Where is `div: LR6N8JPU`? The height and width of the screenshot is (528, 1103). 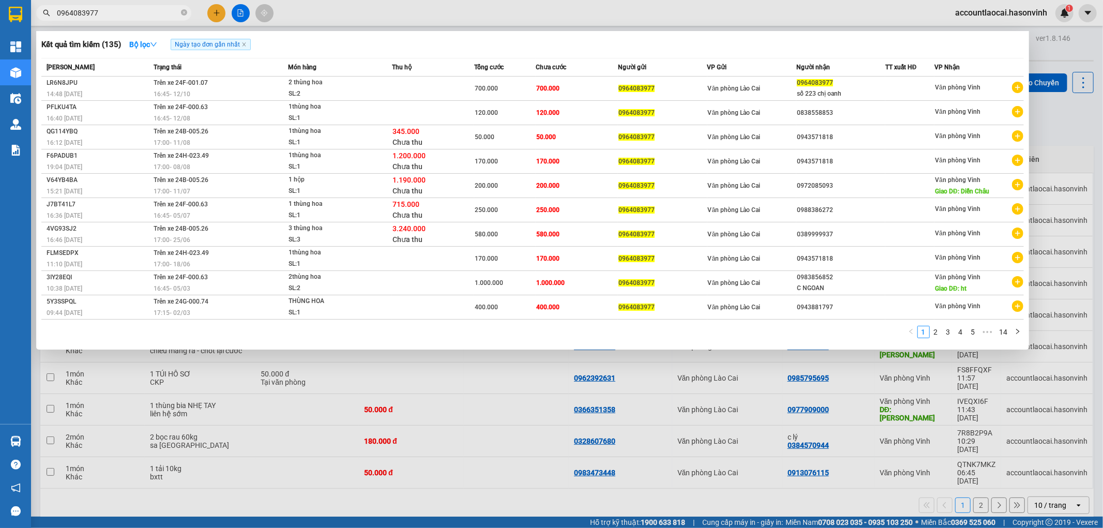
div: LR6N8JPU is located at coordinates (98, 83).